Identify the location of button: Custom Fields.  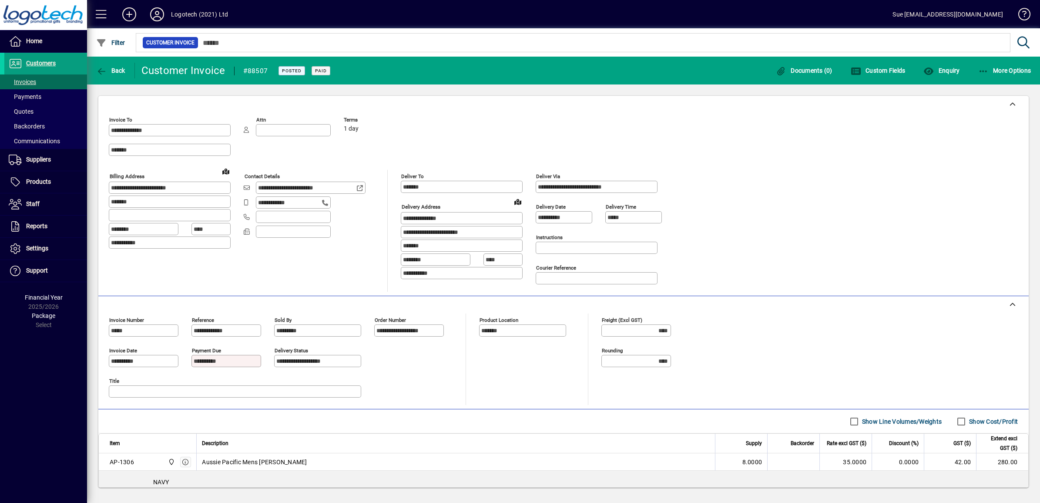
(878, 70).